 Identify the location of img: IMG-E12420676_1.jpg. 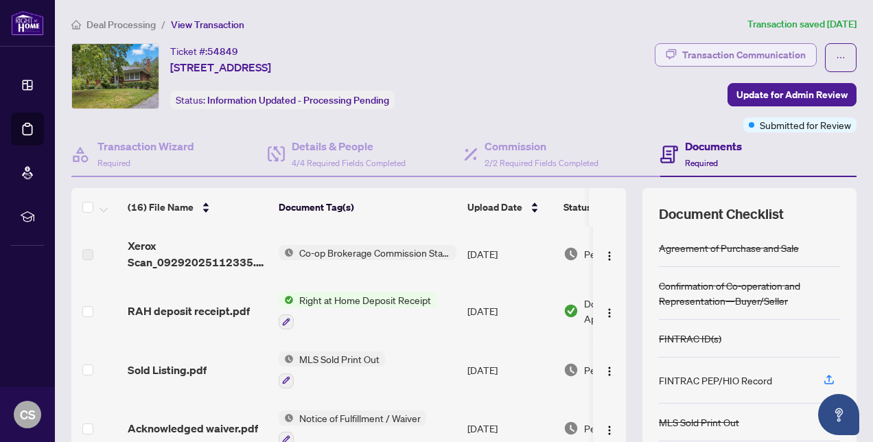
(115, 76).